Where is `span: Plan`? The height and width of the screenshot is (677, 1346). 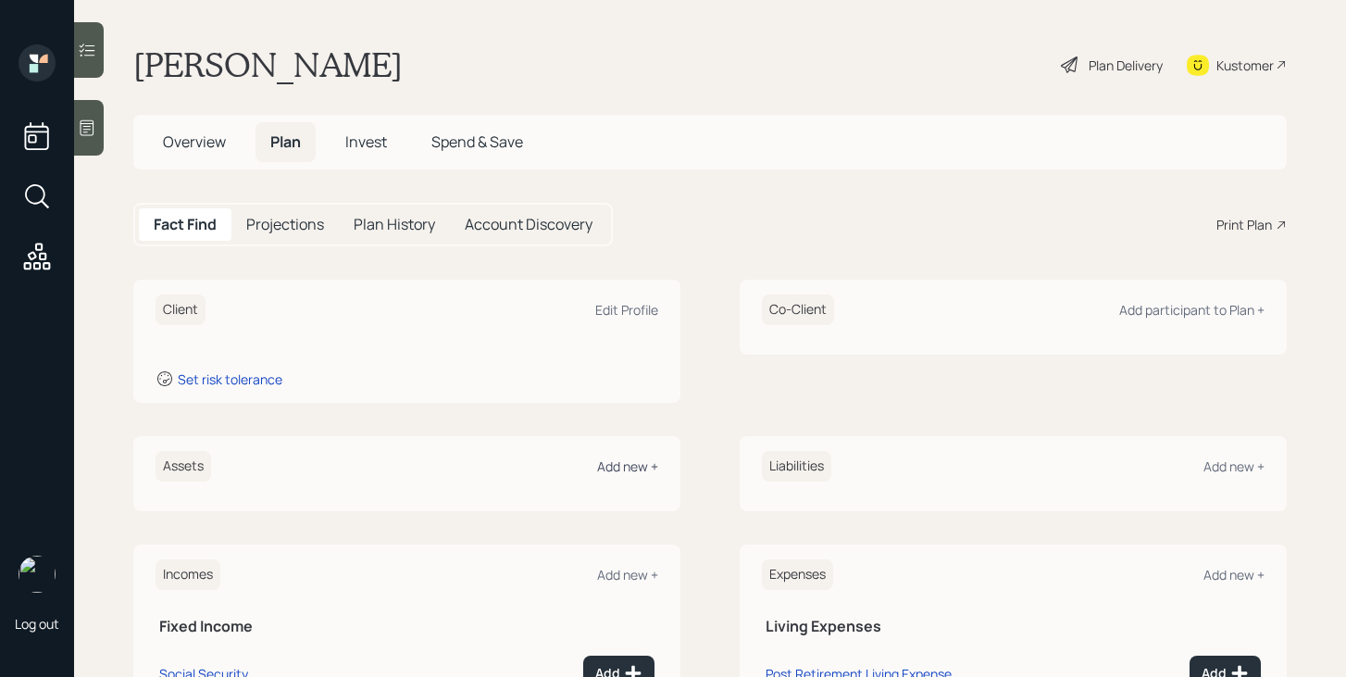 span: Plan is located at coordinates (285, 142).